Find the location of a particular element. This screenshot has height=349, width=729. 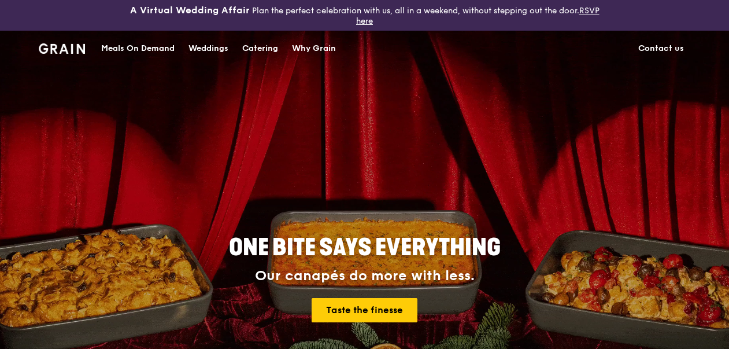

a: Catering is located at coordinates (260, 49).